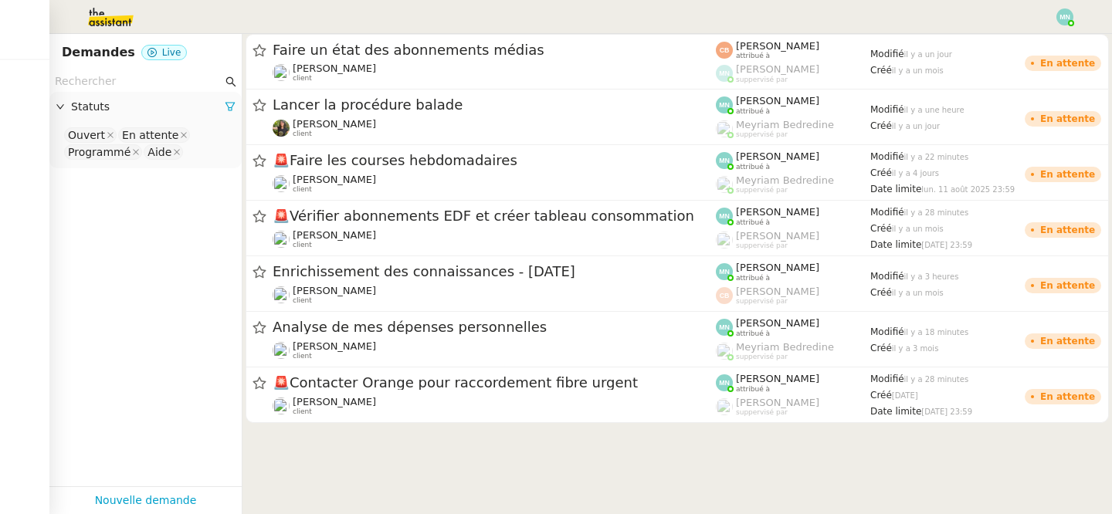 This screenshot has width=1112, height=514. What do you see at coordinates (281, 295) in the screenshot?
I see `img: users%2F9mvJqJUvllffspLsQzytnd0Nt4c2%2Favatar%2F82da88e3-d90d-4e39-b37d-dcb7941179ae` at bounding box center [281, 295].